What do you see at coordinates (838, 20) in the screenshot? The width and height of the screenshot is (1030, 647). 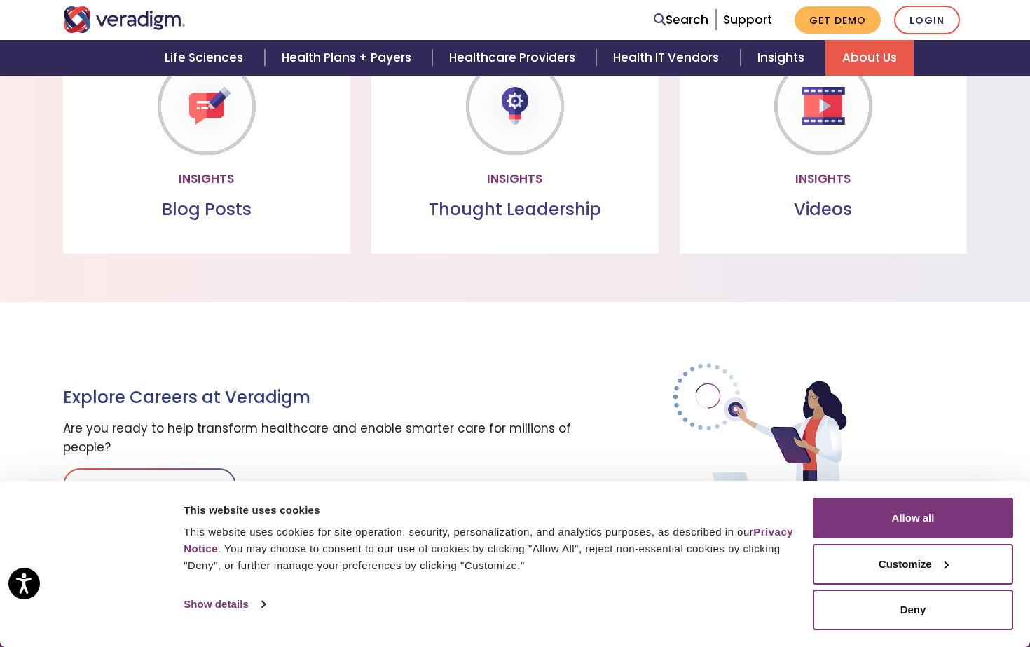 I see `a: Get Demo` at bounding box center [838, 20].